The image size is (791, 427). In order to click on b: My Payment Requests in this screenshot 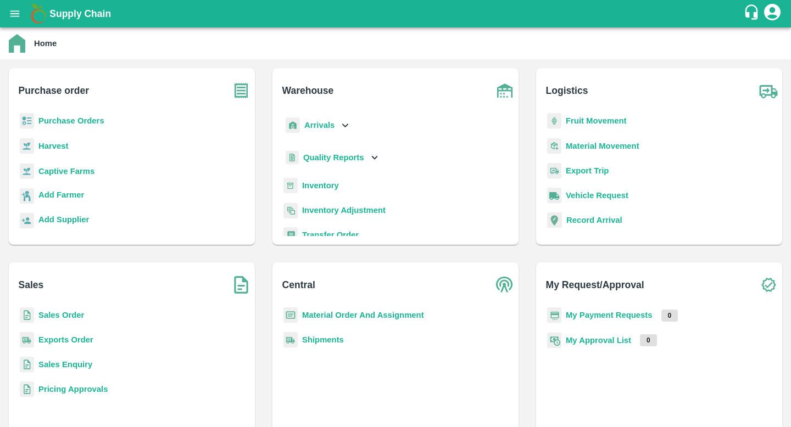, I will do `click(609, 315)`.